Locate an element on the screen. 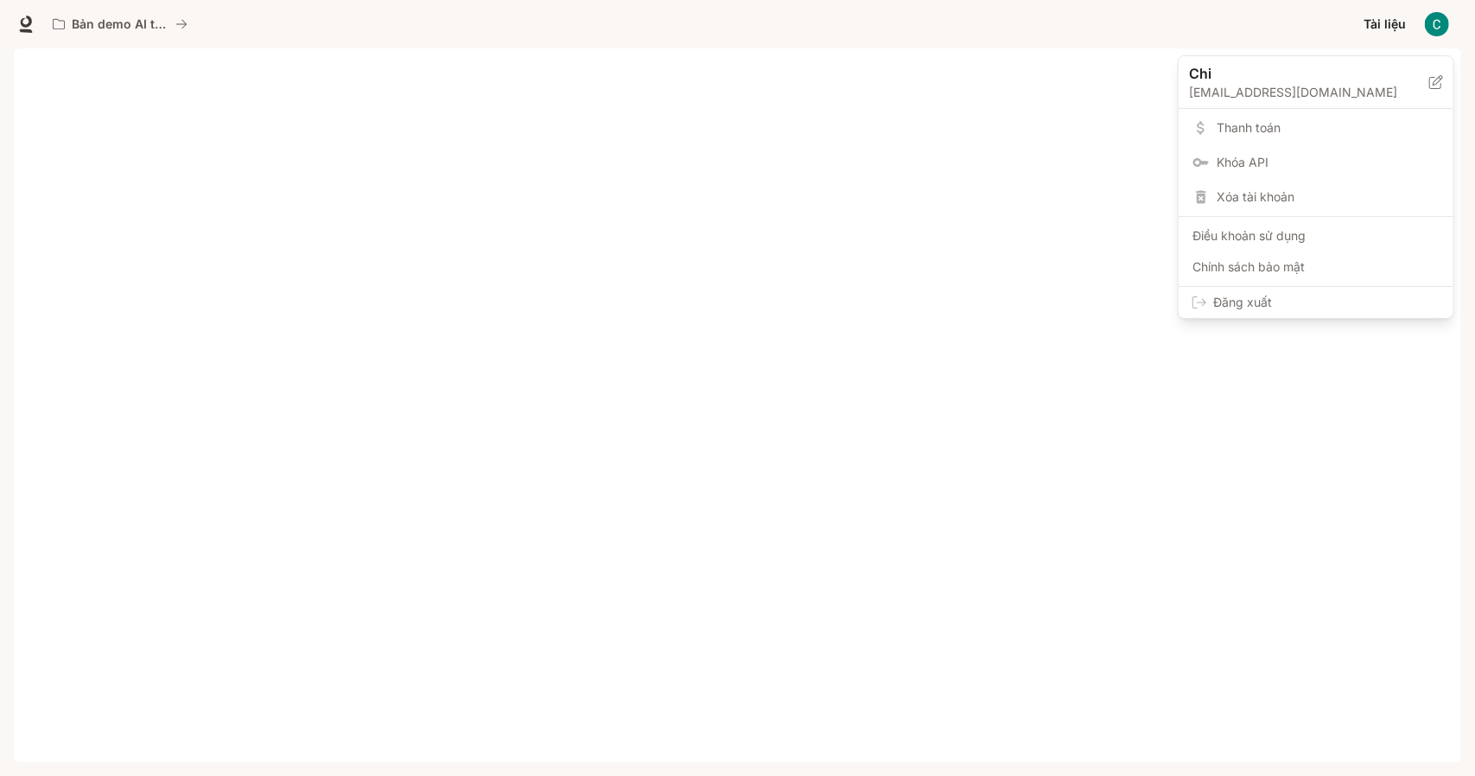  font: Chính sách bảo mật is located at coordinates (1248, 266).